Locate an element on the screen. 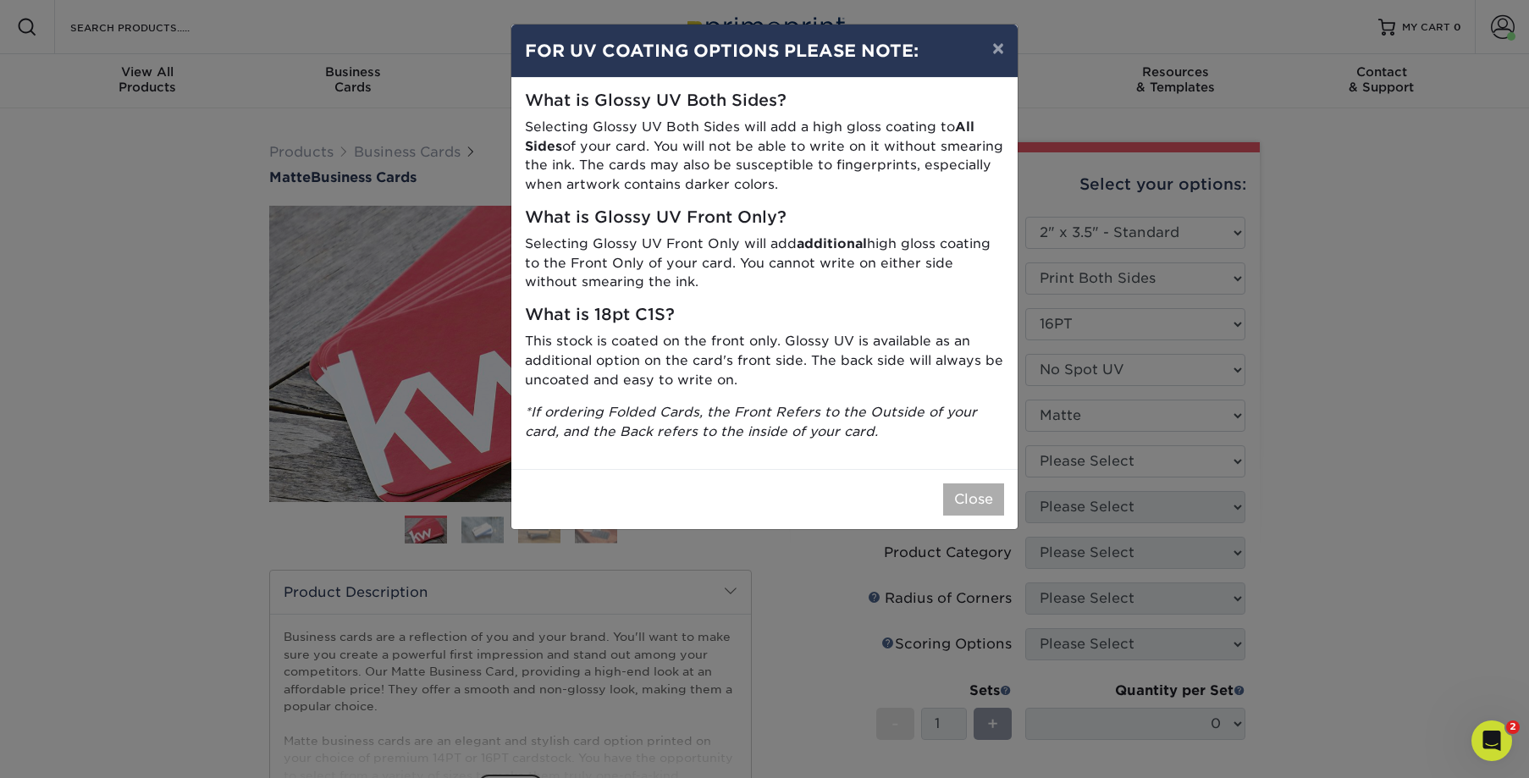 The image size is (1529, 778). p: Selecting Glossy UV Both Sides will add a high gloss coating to of your card. You will not be abl... is located at coordinates (765, 156).